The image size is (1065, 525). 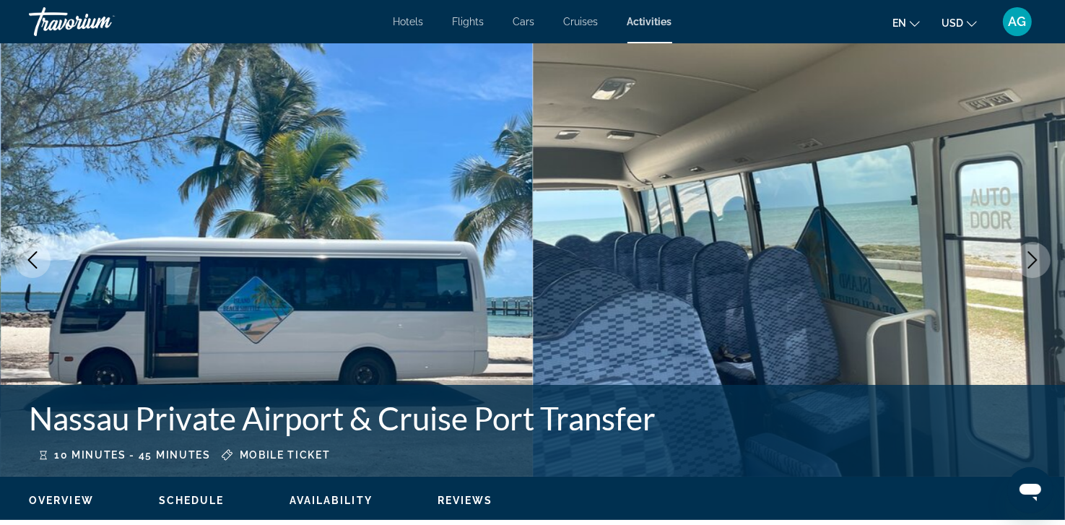 What do you see at coordinates (32, 260) in the screenshot?
I see `button: Previous image` at bounding box center [32, 260].